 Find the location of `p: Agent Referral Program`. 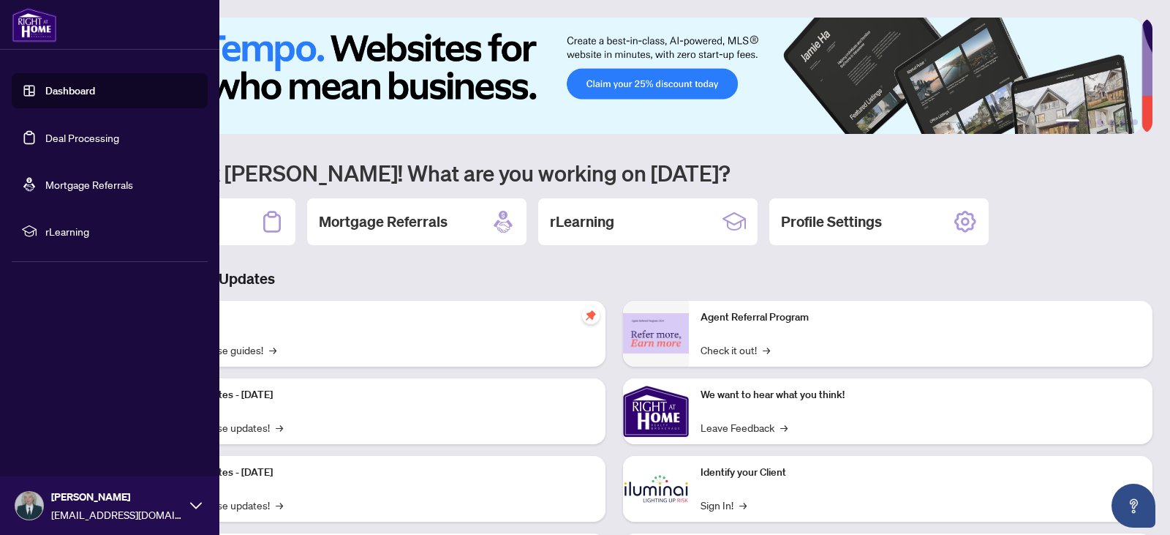

p: Agent Referral Program is located at coordinates (921, 317).